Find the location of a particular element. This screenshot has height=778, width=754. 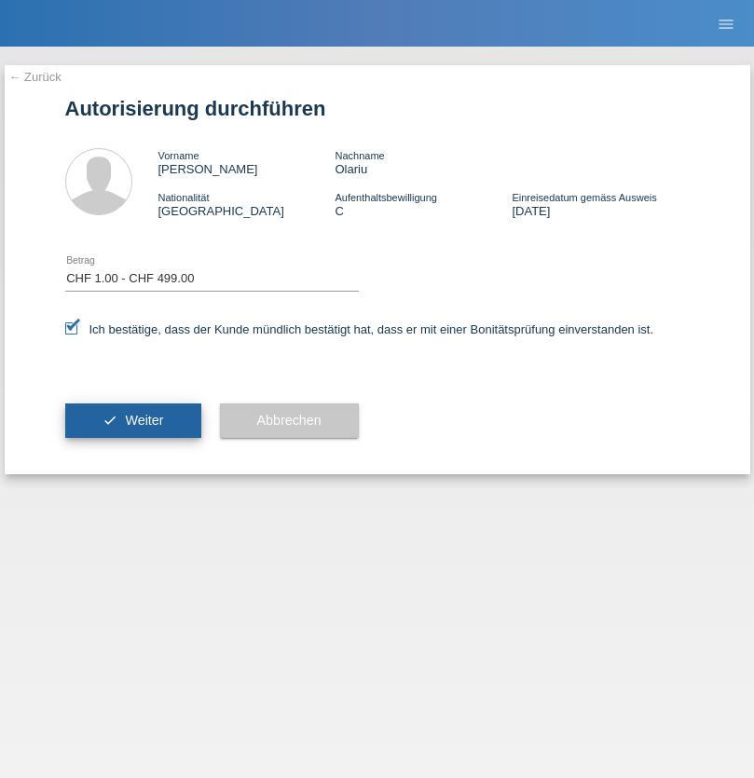

div: C is located at coordinates (423, 204).